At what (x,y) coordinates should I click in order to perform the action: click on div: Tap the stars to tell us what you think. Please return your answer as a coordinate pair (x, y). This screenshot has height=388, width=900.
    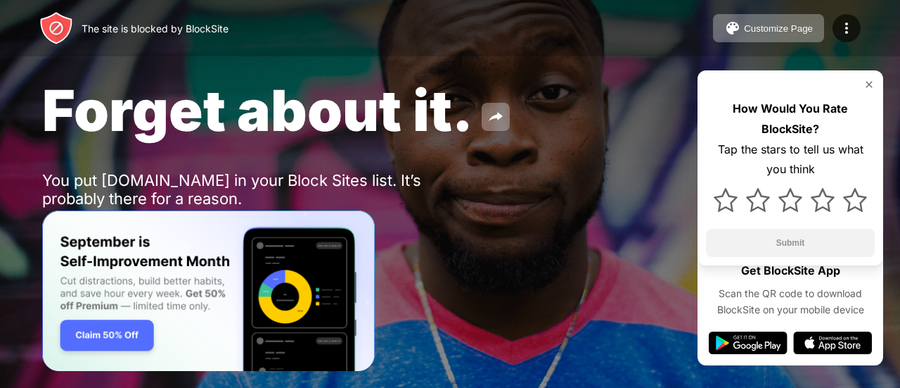
    Looking at the image, I should click on (791, 160).